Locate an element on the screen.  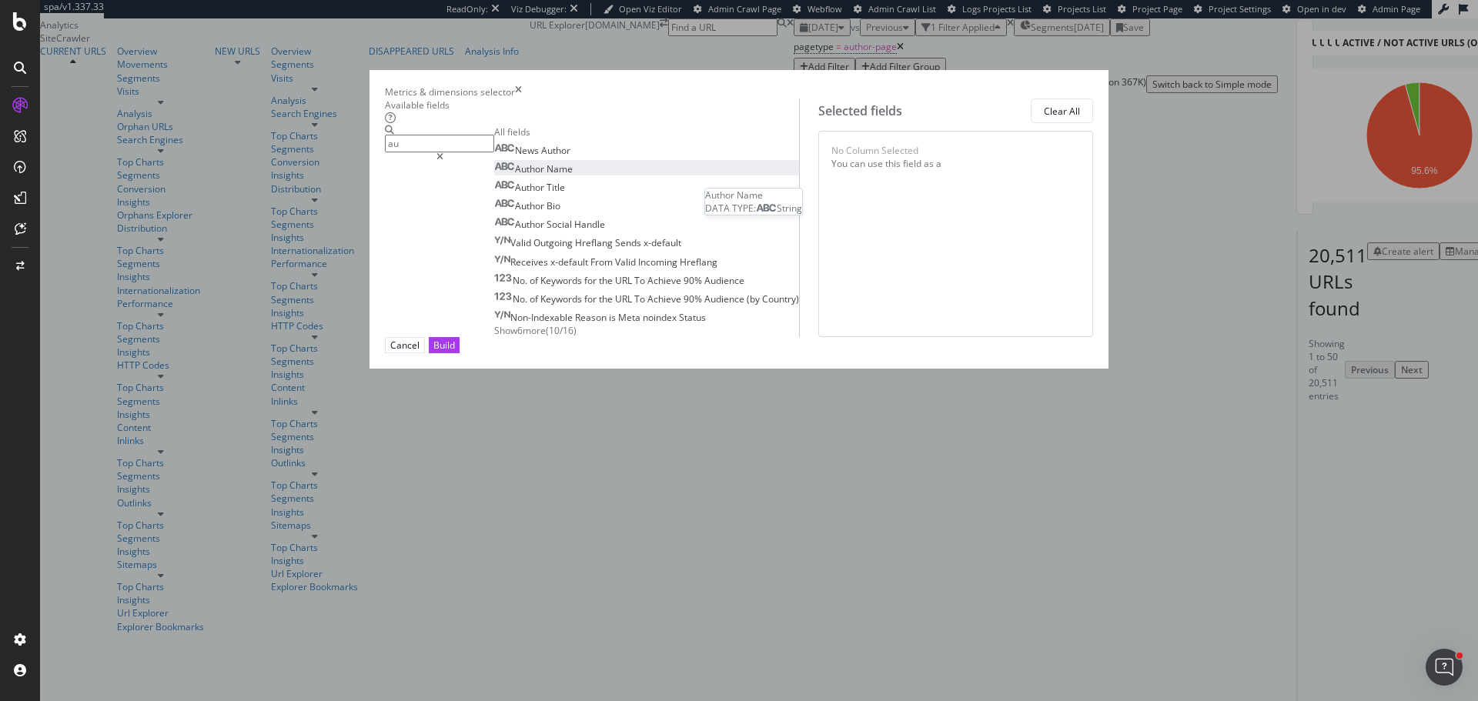
span: DATA TYPE: is located at coordinates (731, 208).